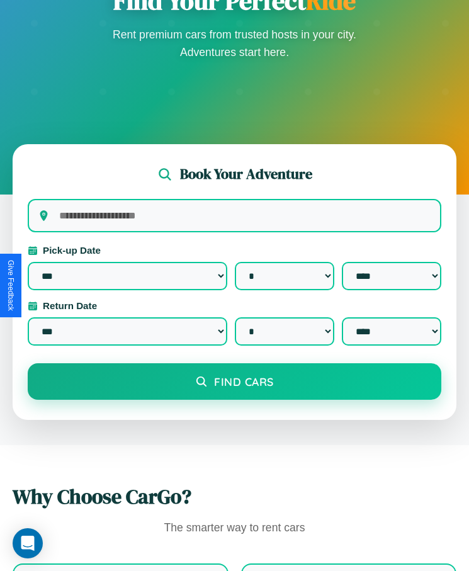 This screenshot has height=571, width=469. I want to click on div: Open Intercom Messenger, so click(28, 544).